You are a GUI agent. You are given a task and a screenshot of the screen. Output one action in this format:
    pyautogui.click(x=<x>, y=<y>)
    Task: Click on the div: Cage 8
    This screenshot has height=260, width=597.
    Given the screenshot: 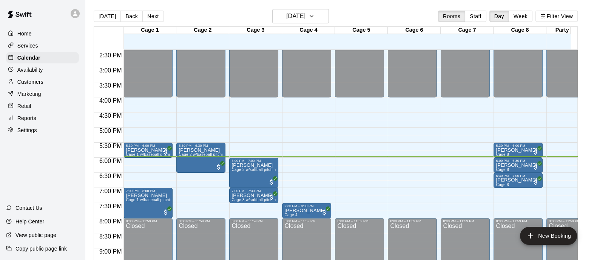 What is the action you would take?
    pyautogui.click(x=520, y=30)
    